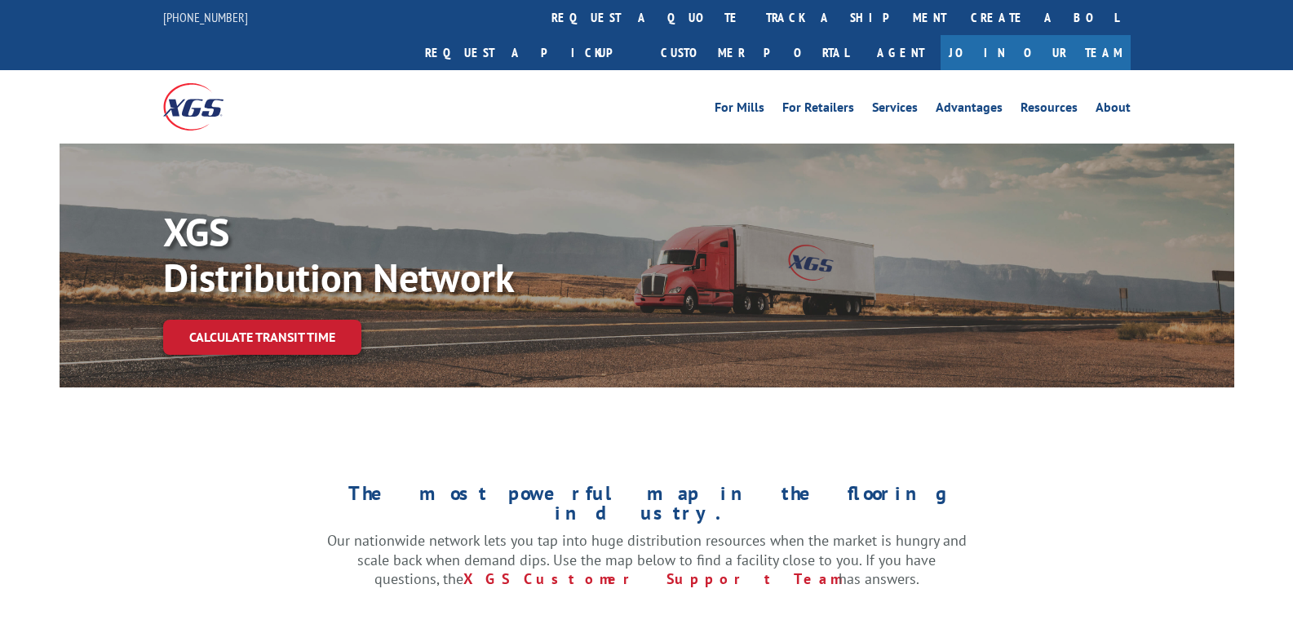 The image size is (1293, 624). What do you see at coordinates (647, 560) in the screenshot?
I see `p: Our nationwide network lets you tap into huge distribution resources when the market is hungry an...` at bounding box center [647, 560].